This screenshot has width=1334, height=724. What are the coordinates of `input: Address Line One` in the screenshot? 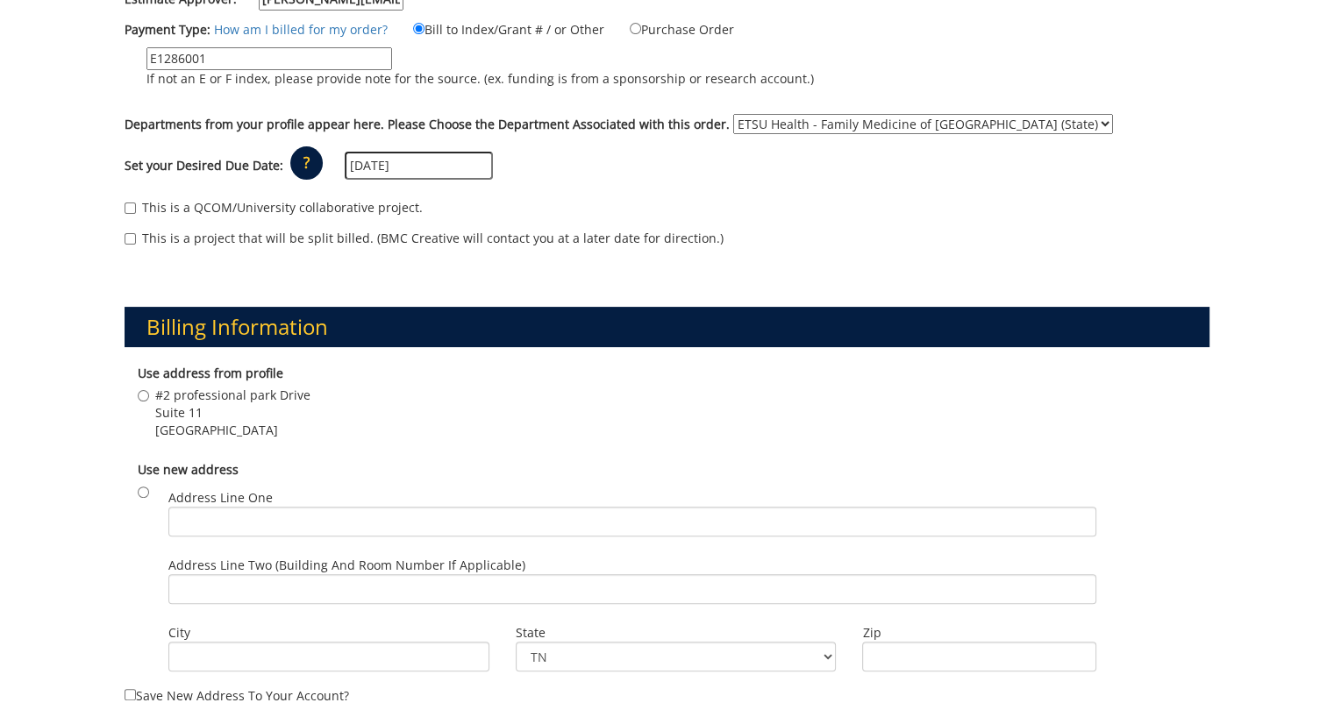 It's located at (632, 522).